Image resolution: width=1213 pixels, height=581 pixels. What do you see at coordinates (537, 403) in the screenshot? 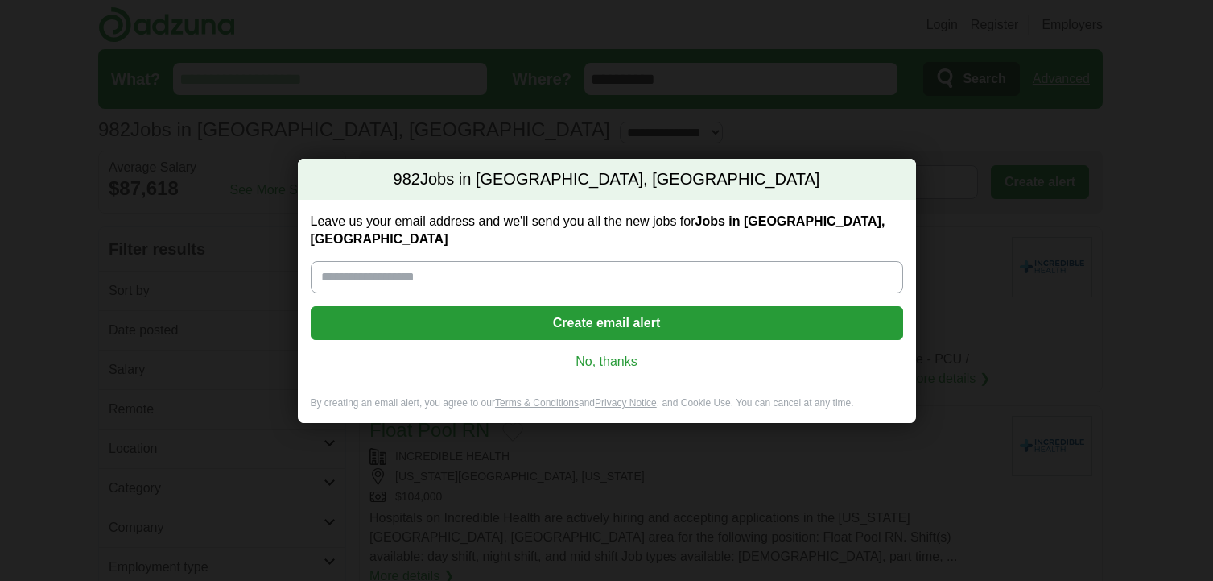
I see `a: Terms & Conditions` at bounding box center [537, 403].